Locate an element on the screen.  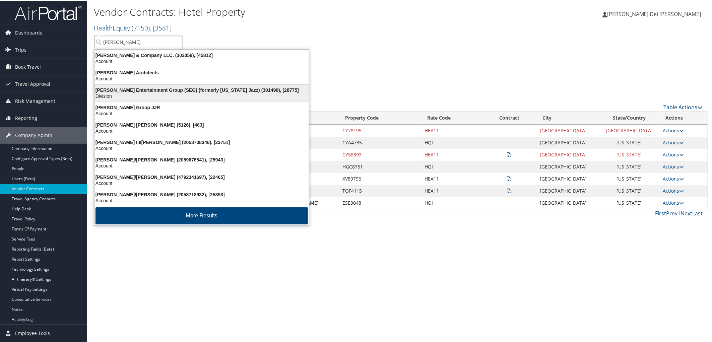
img: airportal-logo.png is located at coordinates (48, 12).